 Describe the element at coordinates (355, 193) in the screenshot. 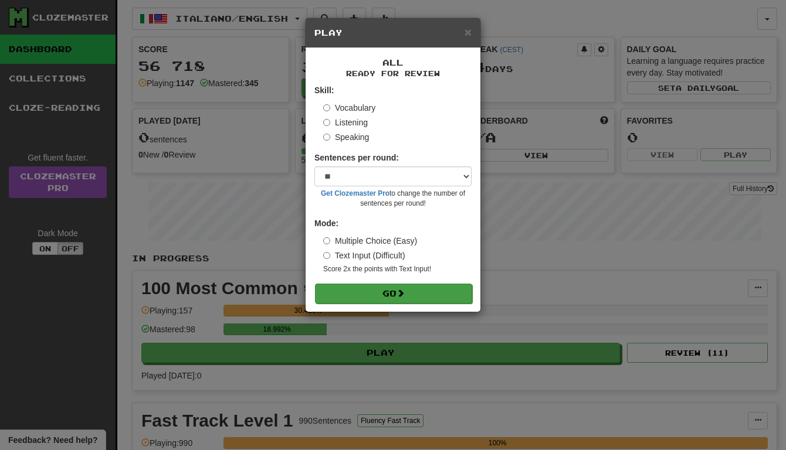

I see `a: Get Clozemaster Pro` at that location.